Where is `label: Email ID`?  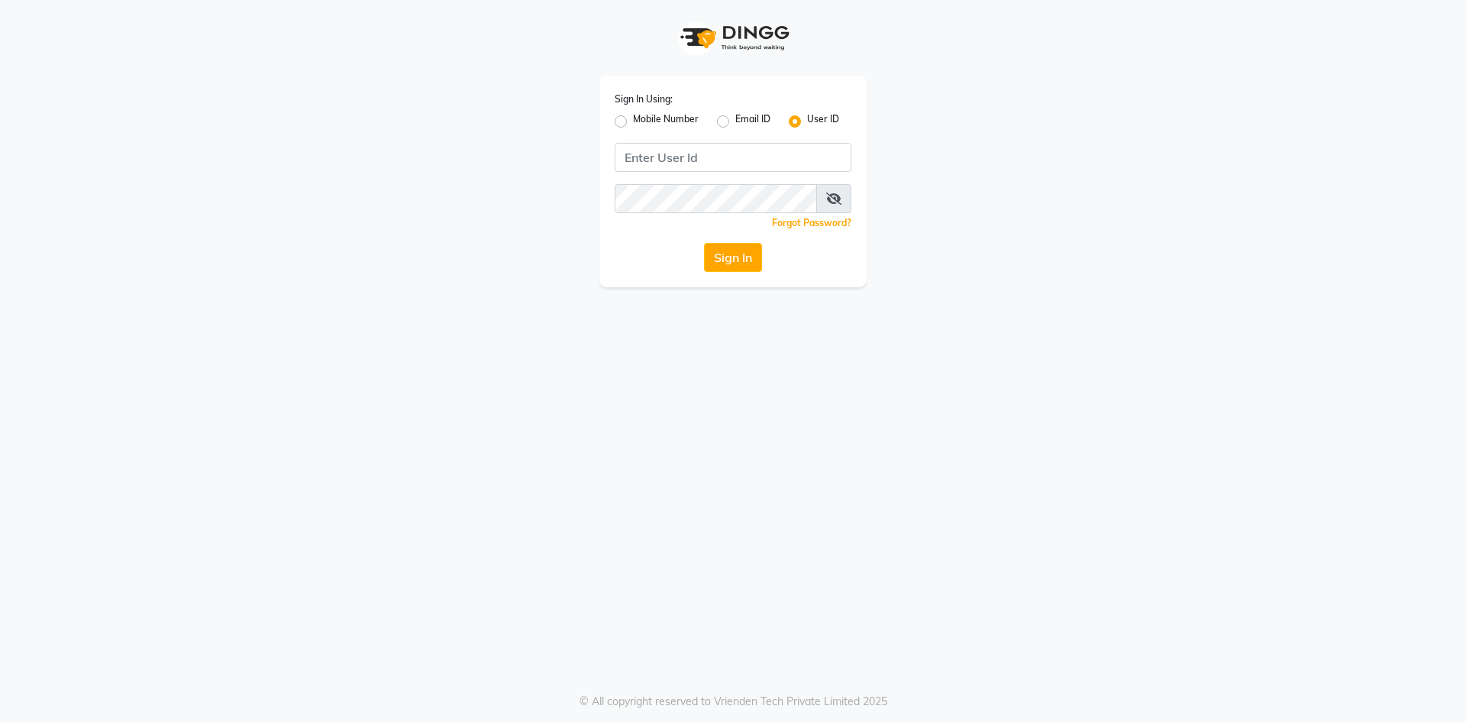 label: Email ID is located at coordinates (753, 121).